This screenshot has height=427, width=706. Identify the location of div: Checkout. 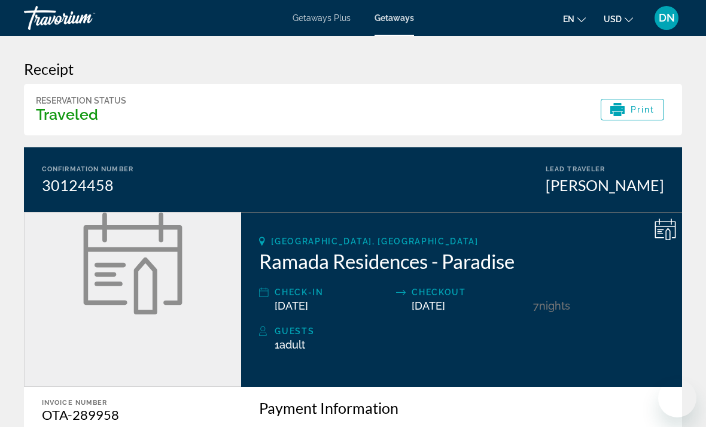
(469, 292).